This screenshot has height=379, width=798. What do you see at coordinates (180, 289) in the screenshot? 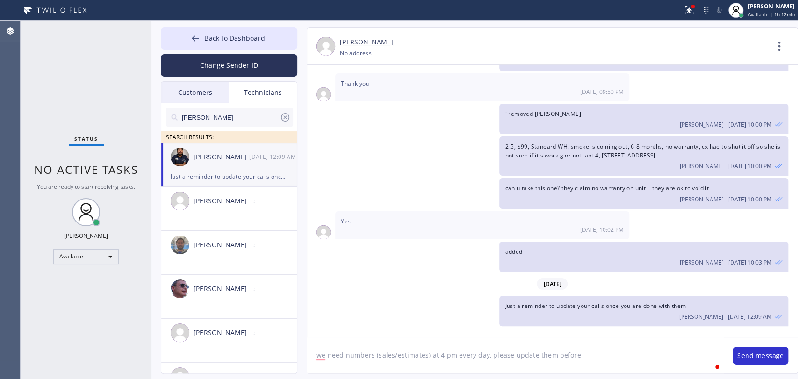
I see `img: c662e1afc41cad4f32e7664c8e1acece.jpeg` at bounding box center [180, 289].